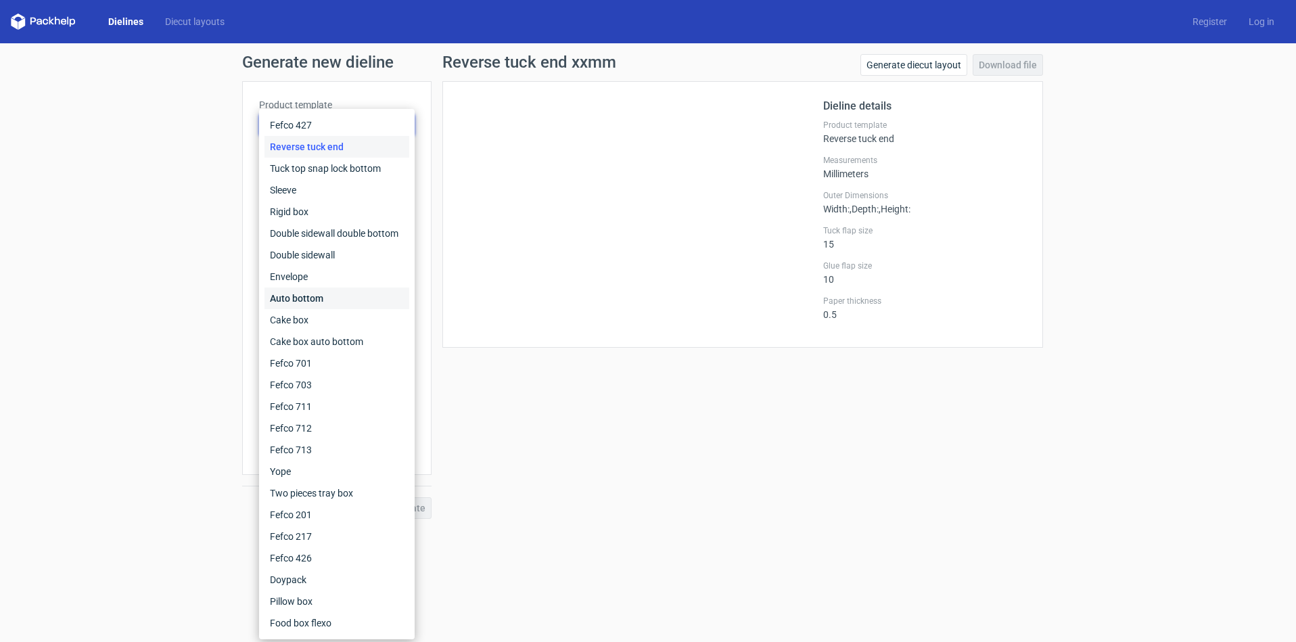 Image resolution: width=1296 pixels, height=642 pixels. Describe the element at coordinates (925, 301) in the screenshot. I see `label: Paper thickness` at that location.